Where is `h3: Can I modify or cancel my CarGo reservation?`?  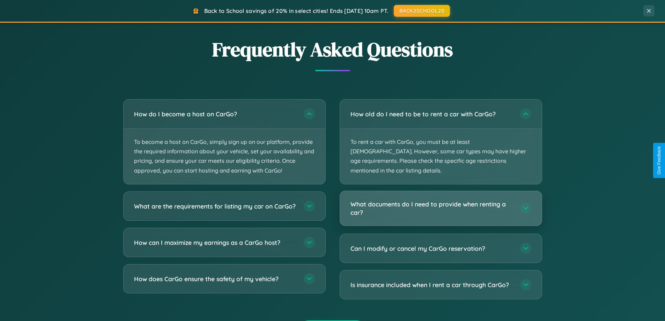
h3: Can I modify or cancel my CarGo reservation? is located at coordinates (432, 248).